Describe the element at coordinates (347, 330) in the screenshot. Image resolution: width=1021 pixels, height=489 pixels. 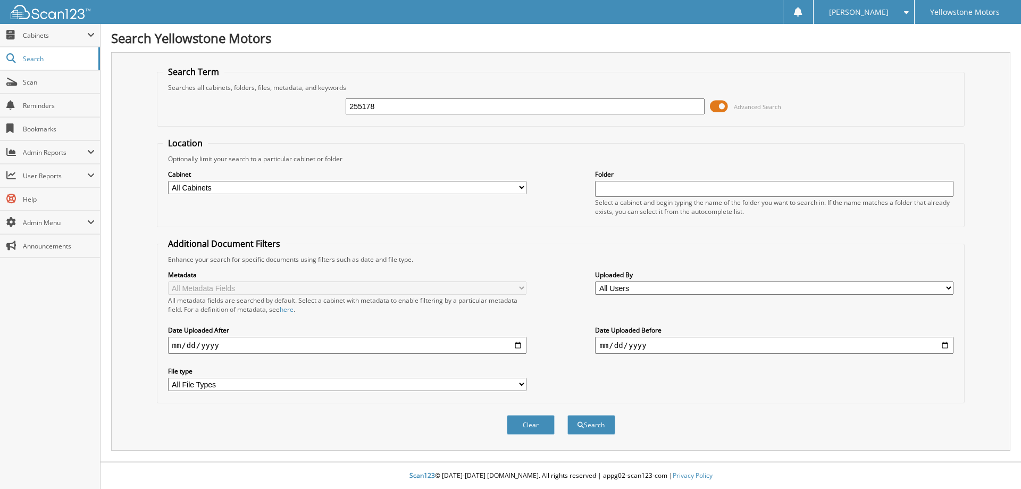
I see `label: Date Uploaded After` at that location.